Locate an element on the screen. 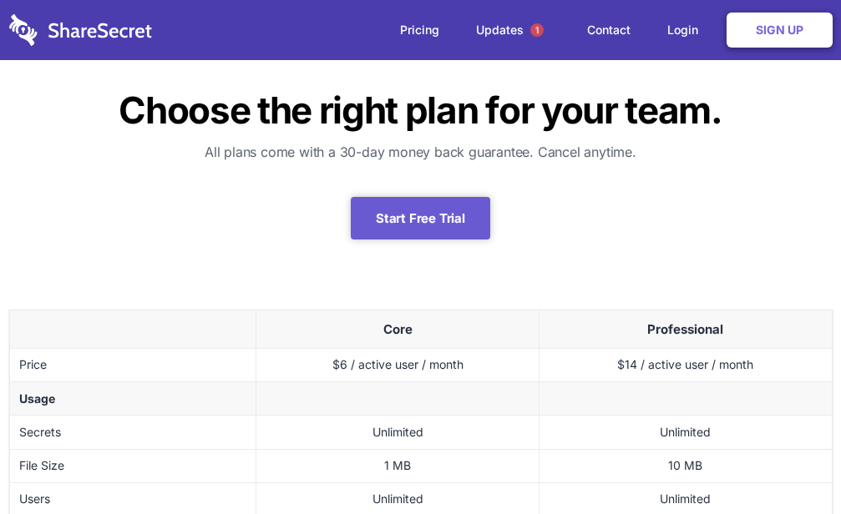 Image resolution: width=841 pixels, height=514 pixels. td: 1 MB is located at coordinates (397, 466).